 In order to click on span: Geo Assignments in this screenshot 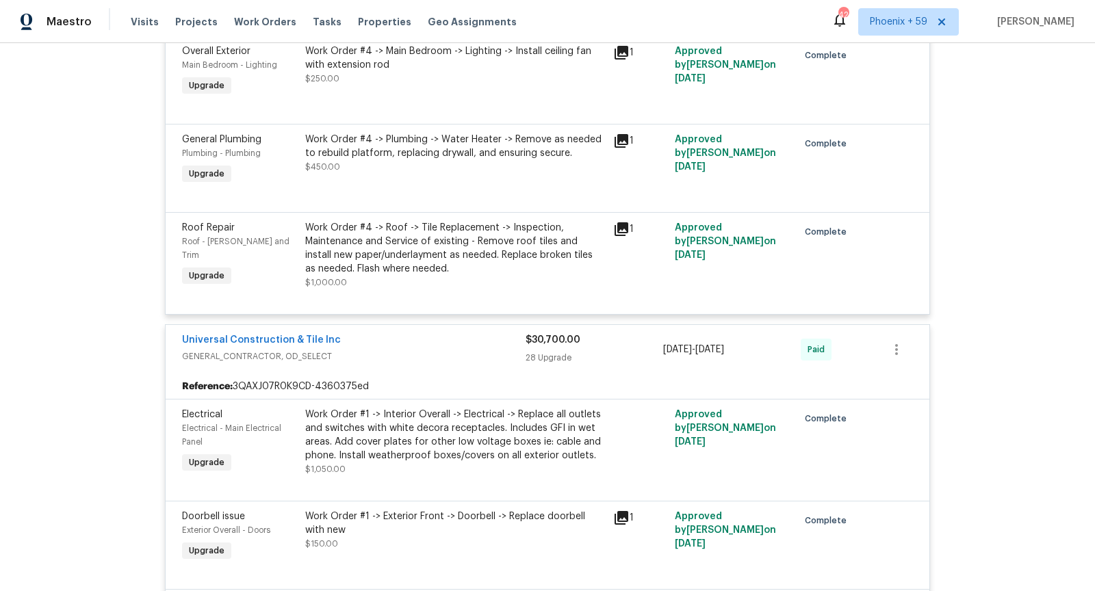, I will do `click(472, 22)`.